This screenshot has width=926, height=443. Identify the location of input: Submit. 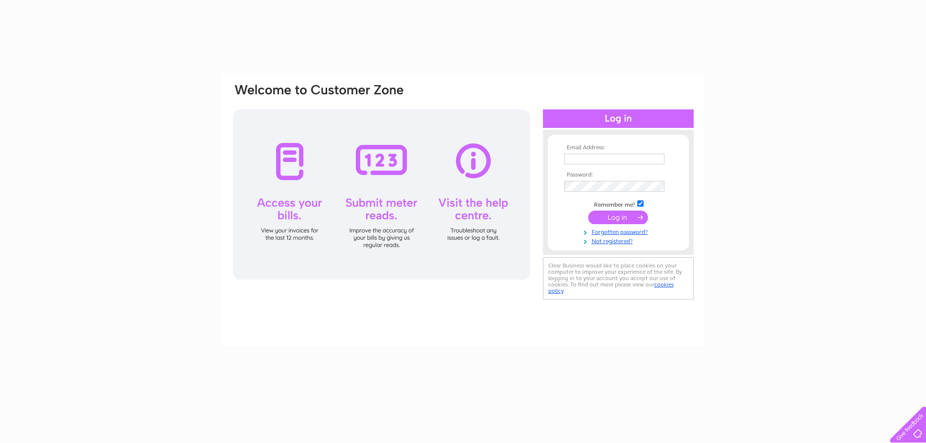
(618, 217).